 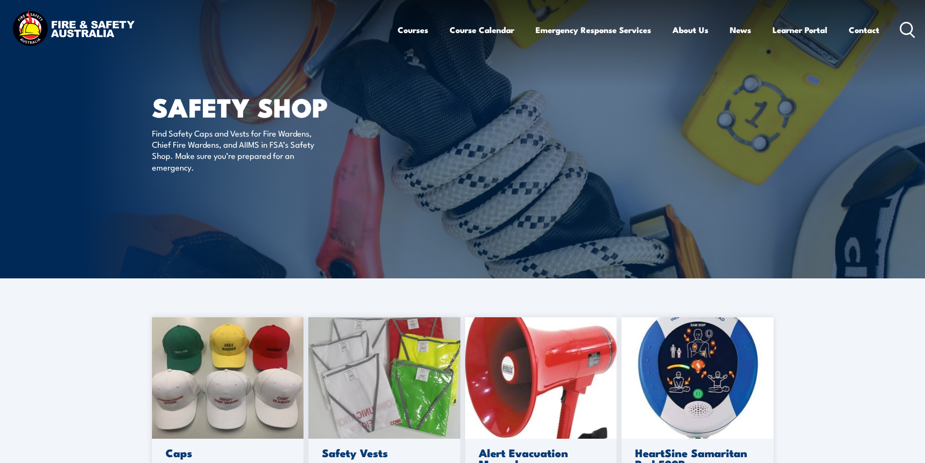 What do you see at coordinates (228, 378) in the screenshot?
I see `a: caps-scaled-1.jpg` at bounding box center [228, 378].